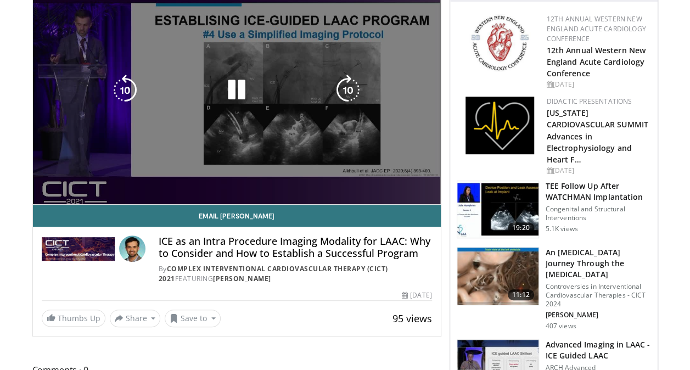 This screenshot has width=690, height=370. Describe the element at coordinates (598, 295) in the screenshot. I see `p: Controversies in Interventional Cardiovascular Therapies - CICT 2024` at that location.